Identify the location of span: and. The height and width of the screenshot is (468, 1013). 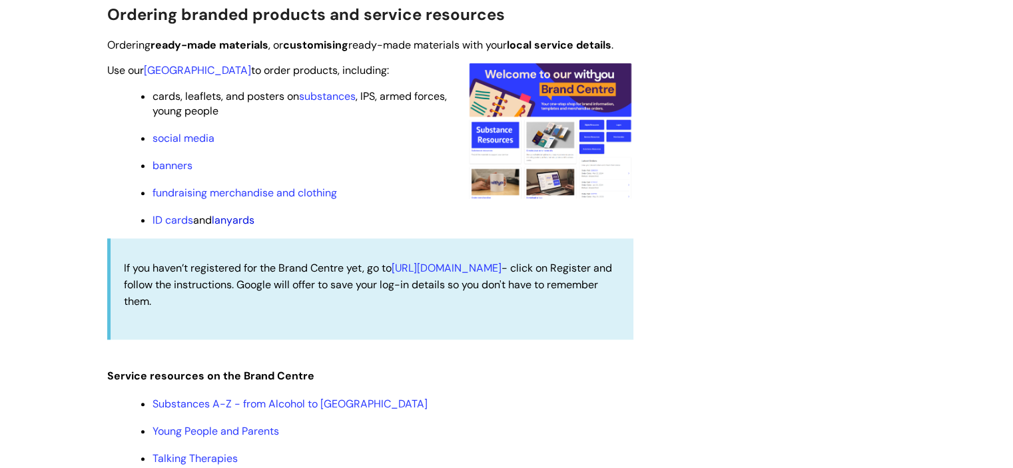
(203, 220).